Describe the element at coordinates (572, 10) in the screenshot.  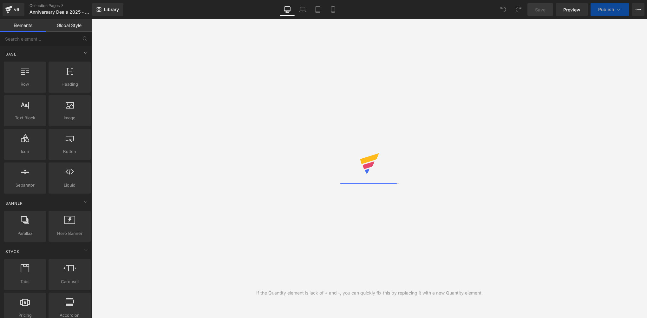
I see `span: Preview` at that location.